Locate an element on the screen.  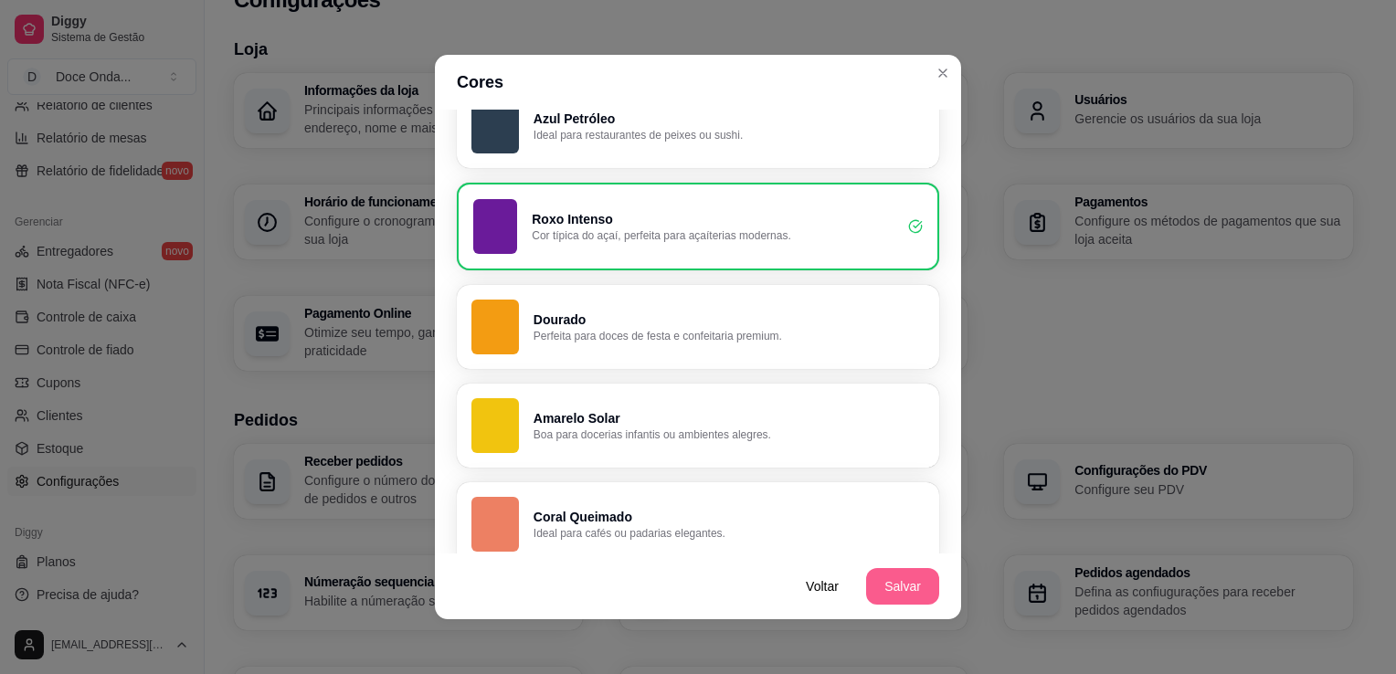
button: Coral QueimadoIdeal para cafés ou padarias elegantes. is located at coordinates (698, 524).